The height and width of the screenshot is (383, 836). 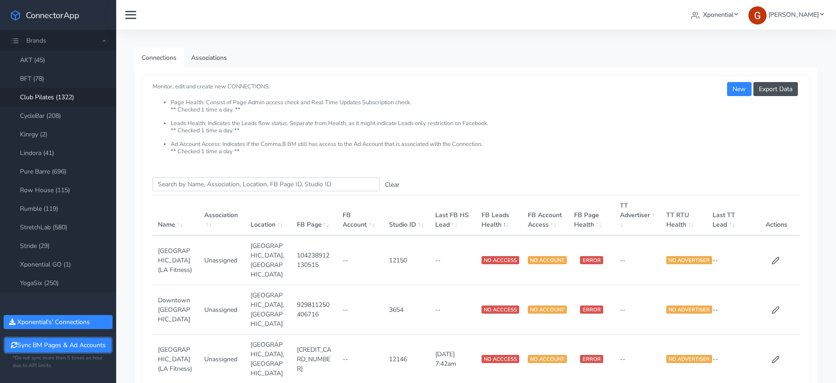 What do you see at coordinates (485, 110) in the screenshot?
I see `li: Page Health: Consist of Page Admin access check and Real Time Updates Subscription check. ** Chec...` at bounding box center [485, 110].